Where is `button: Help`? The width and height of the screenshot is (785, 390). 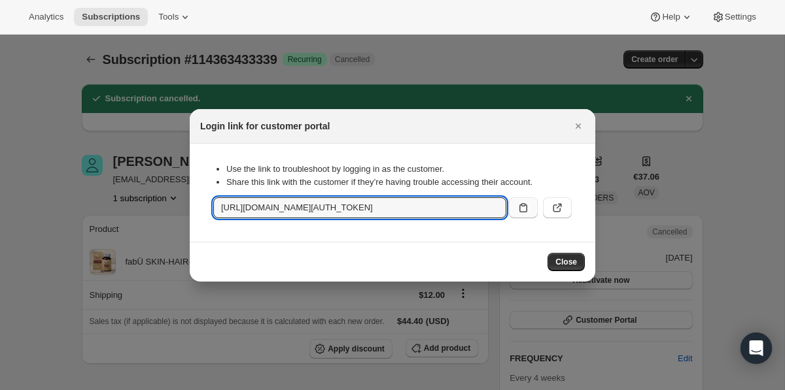 button: Help is located at coordinates (670, 17).